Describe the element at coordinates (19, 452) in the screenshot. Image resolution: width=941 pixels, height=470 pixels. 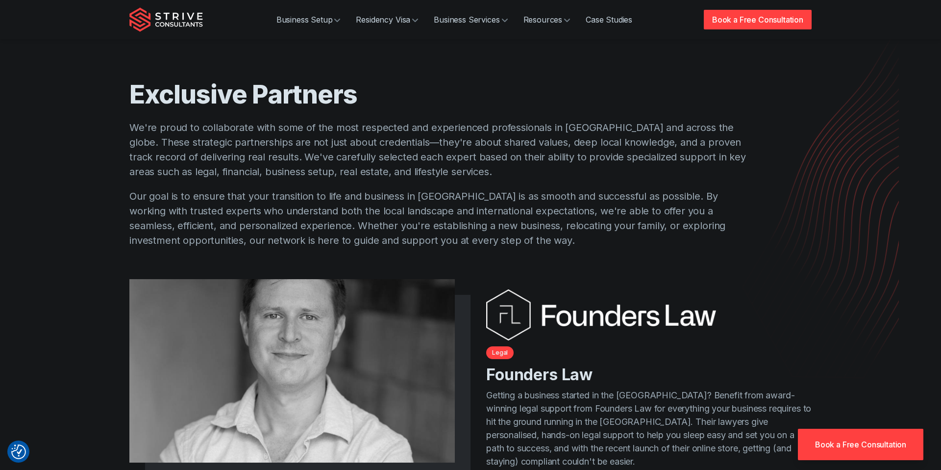
I see `img: Revisit consent button` at that location.